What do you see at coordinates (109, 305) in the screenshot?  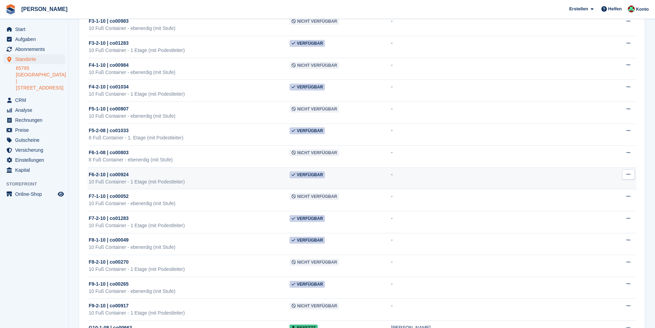 I see `span: F9-2-10 | co00917` at bounding box center [109, 305].